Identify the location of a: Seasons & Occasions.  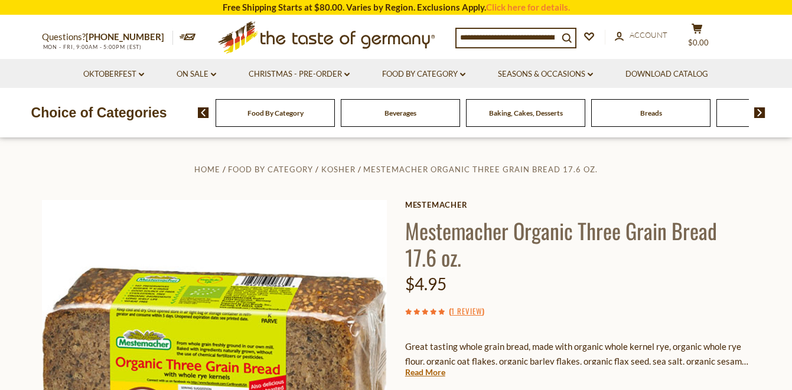
(545, 74).